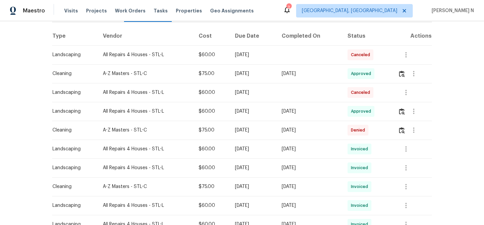 The height and width of the screenshot is (225, 484). I want to click on span: Visits, so click(71, 11).